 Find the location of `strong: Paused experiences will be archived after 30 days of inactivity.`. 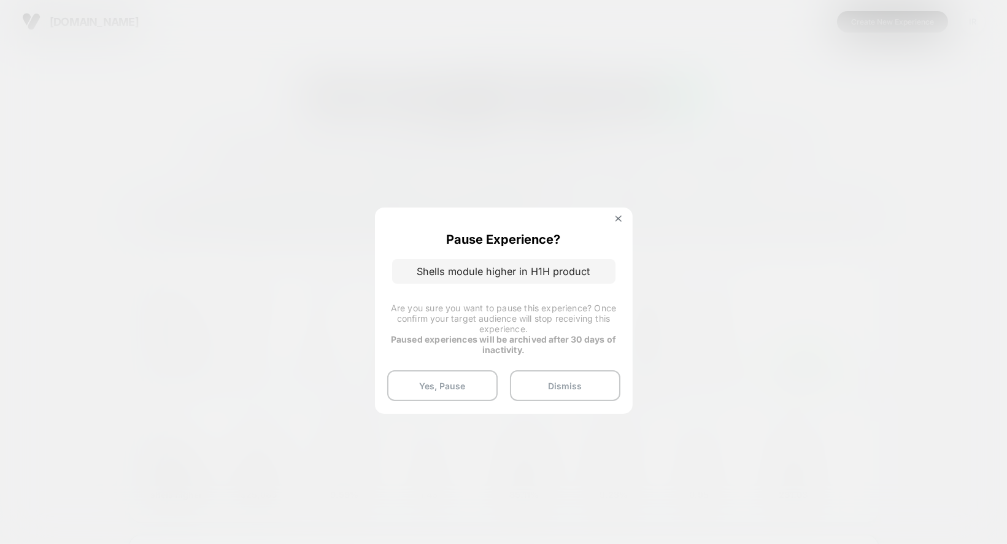

strong: Paused experiences will be archived after 30 days of inactivity. is located at coordinates (503, 344).